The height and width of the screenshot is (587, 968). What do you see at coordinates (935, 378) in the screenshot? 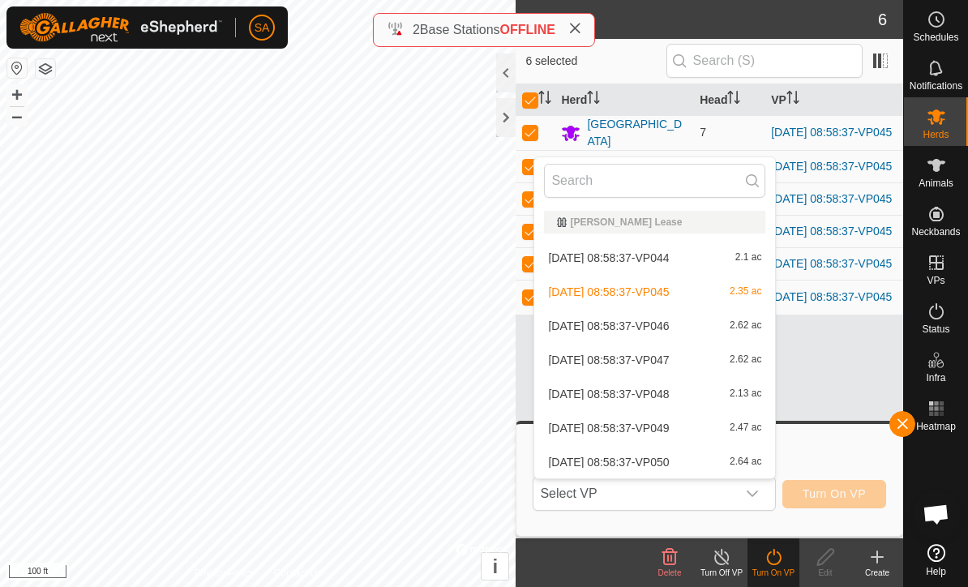
I see `span: Infra` at bounding box center [935, 378].